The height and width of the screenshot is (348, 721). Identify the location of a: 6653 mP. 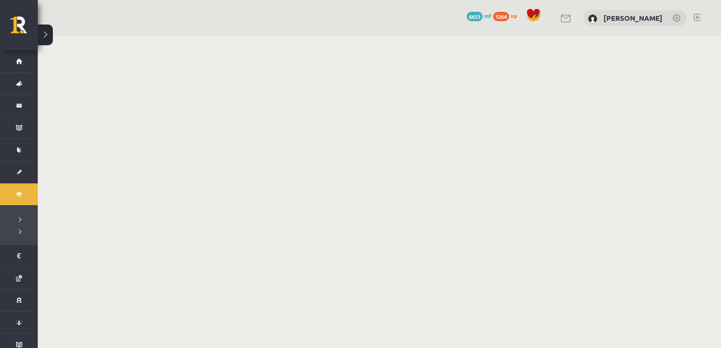
(479, 16).